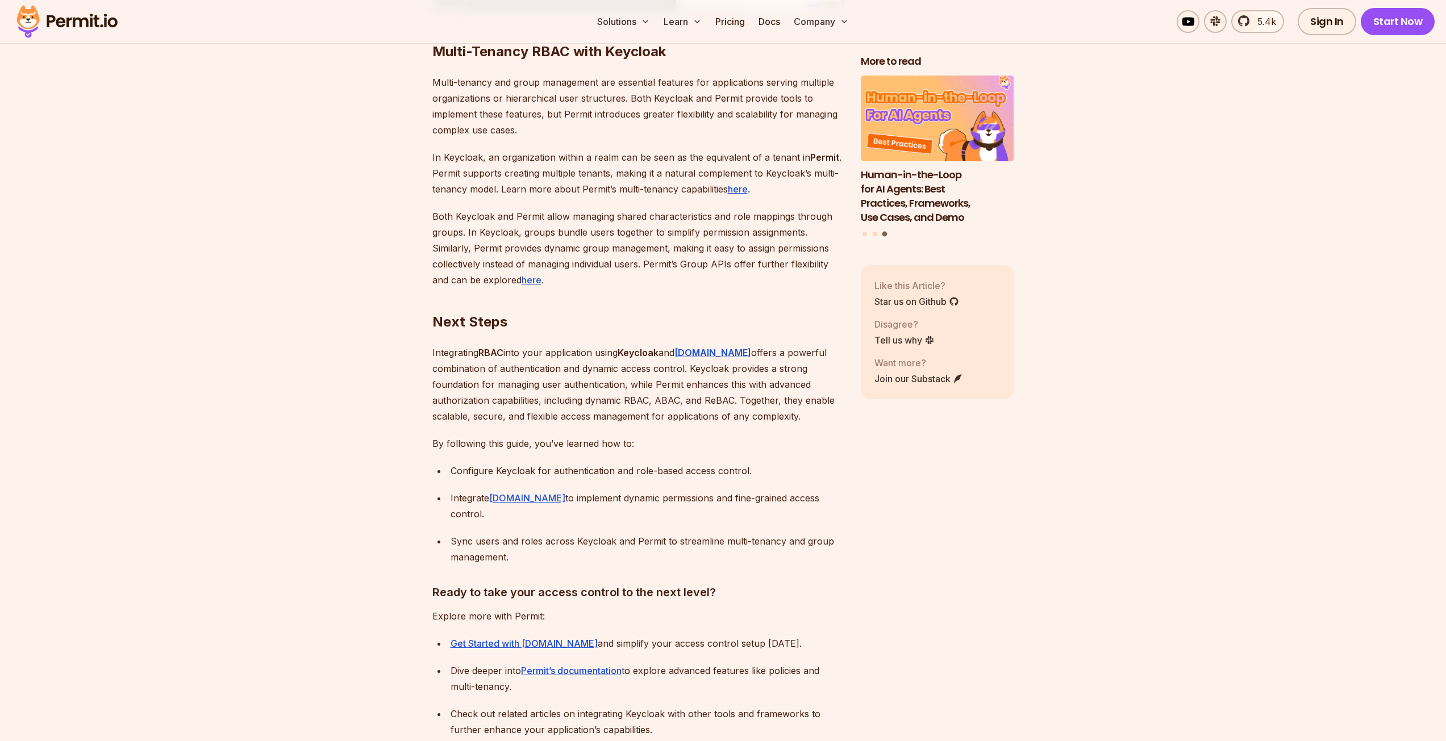 Image resolution: width=1446 pixels, height=741 pixels. I want to click on h3: Ready to take your access control to the next level?, so click(638, 593).